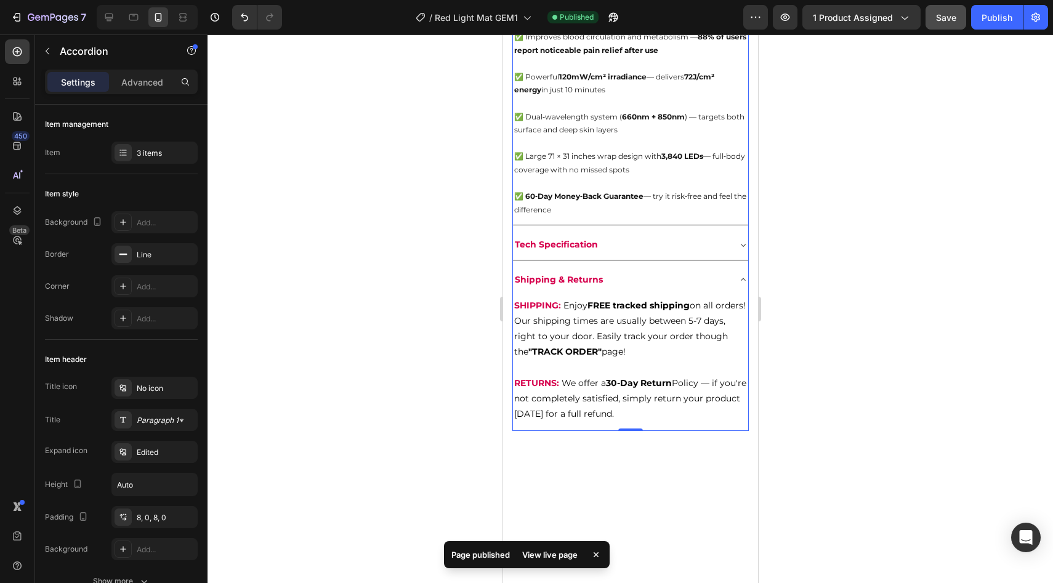  I want to click on div: Corner, so click(57, 286).